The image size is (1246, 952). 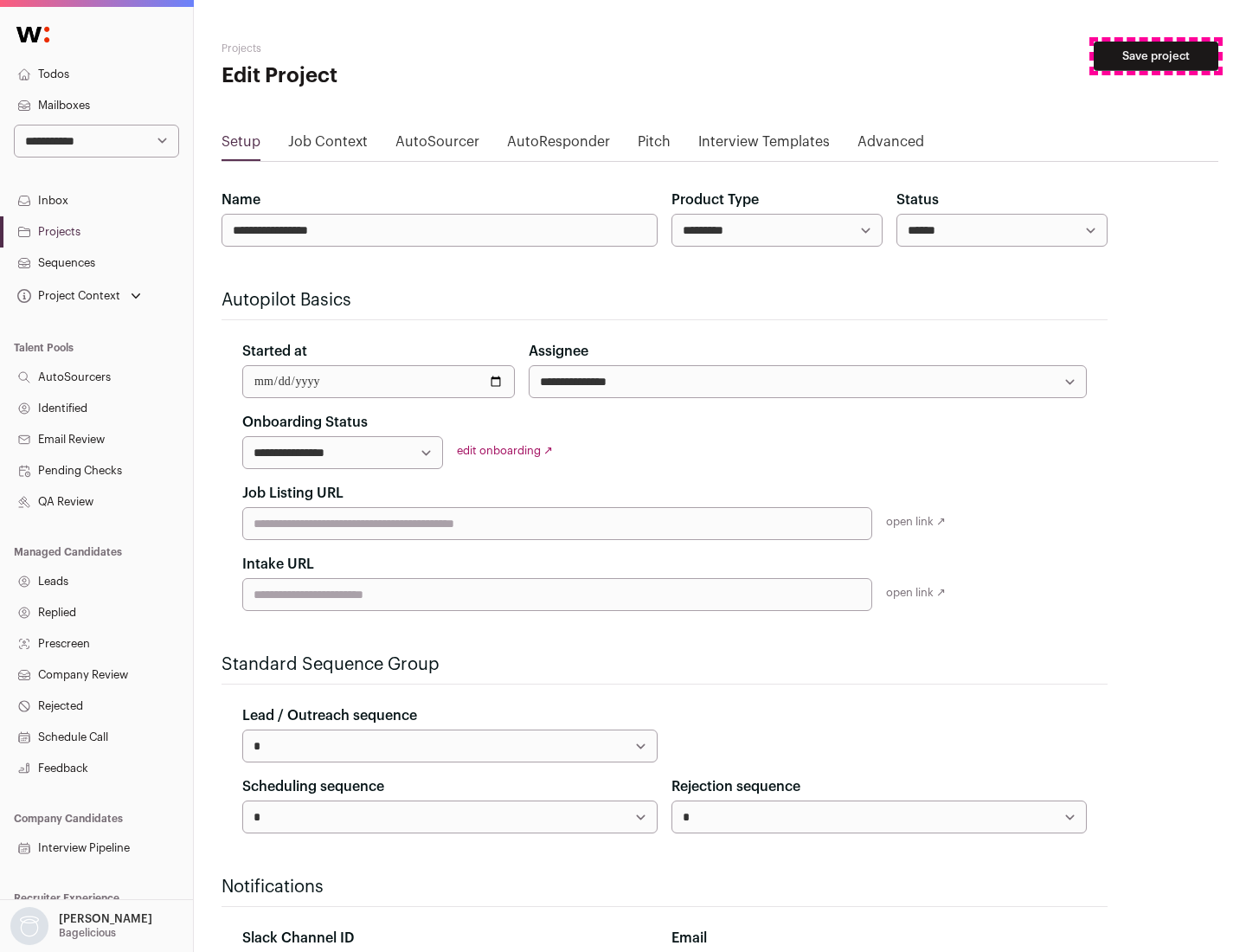 What do you see at coordinates (241, 145) in the screenshot?
I see `a: Setup` at bounding box center [241, 145].